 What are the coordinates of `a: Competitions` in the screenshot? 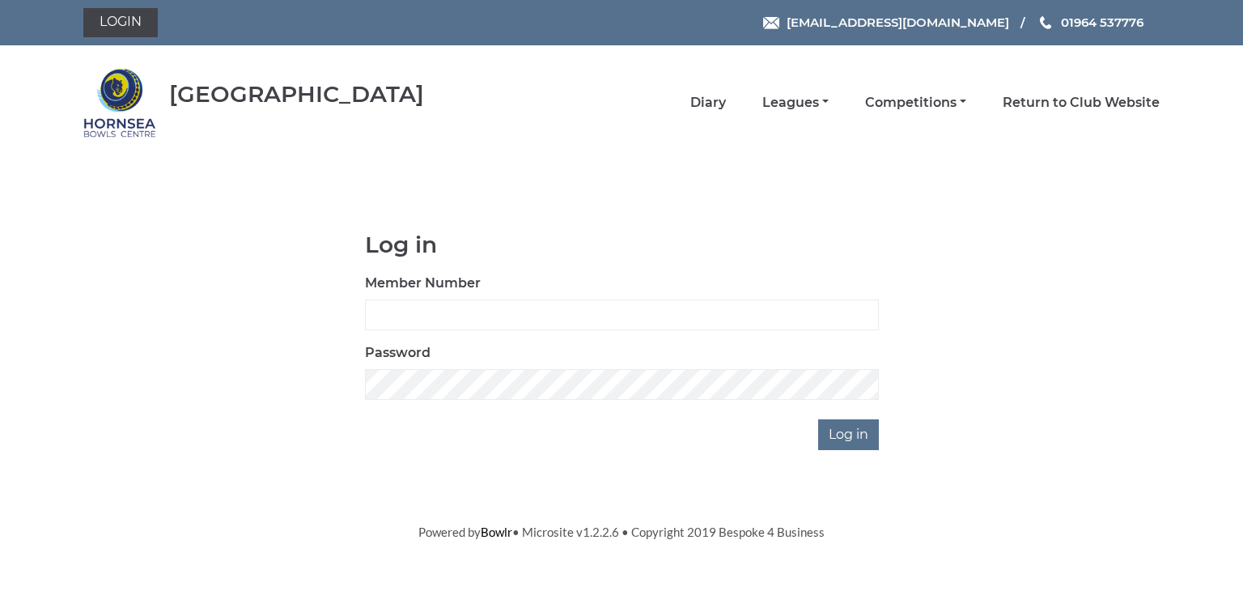 It's located at (915, 103).